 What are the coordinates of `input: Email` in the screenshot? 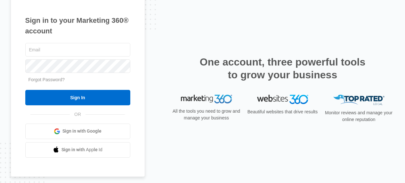 It's located at (78, 50).